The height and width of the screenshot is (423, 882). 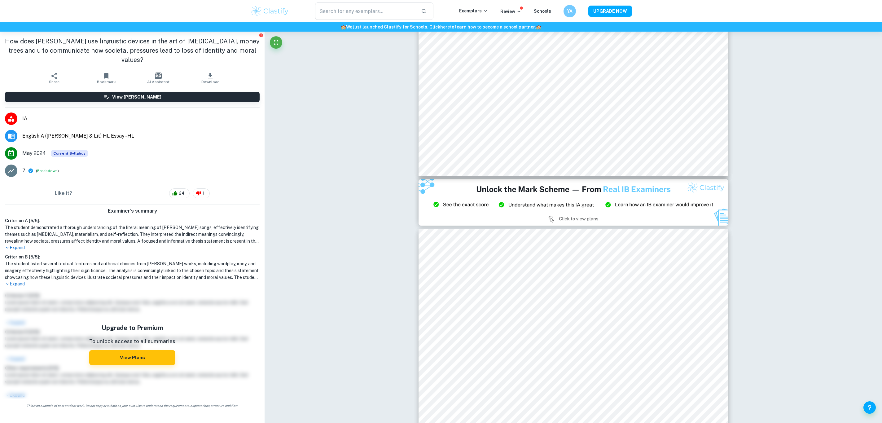 I want to click on img: Ad, so click(x=574, y=202).